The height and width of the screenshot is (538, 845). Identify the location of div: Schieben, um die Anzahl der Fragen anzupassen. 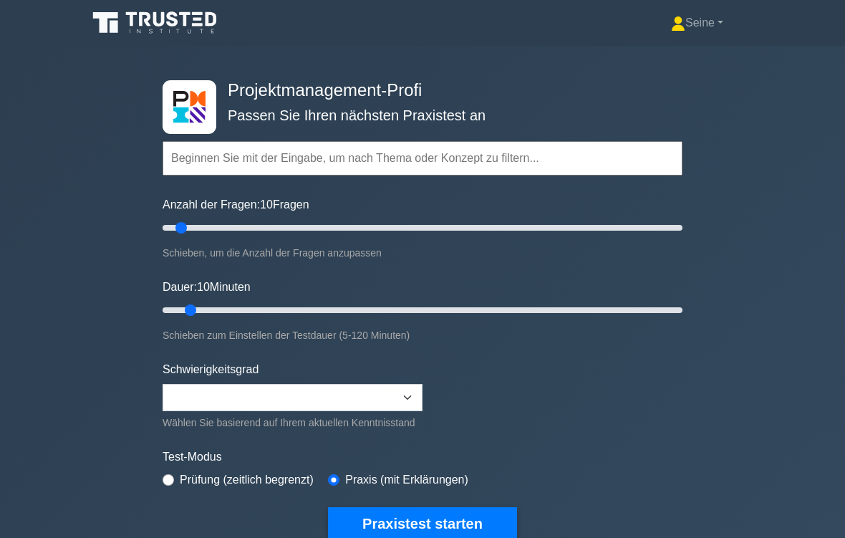
(423, 253).